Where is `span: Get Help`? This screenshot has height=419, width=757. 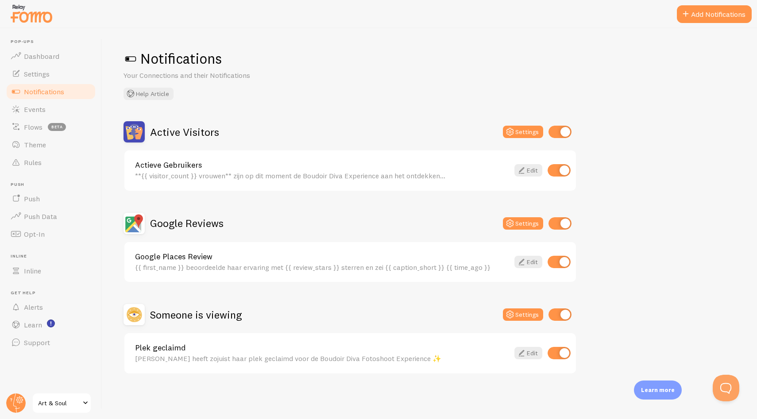
span: Get Help is located at coordinates (54, 293).